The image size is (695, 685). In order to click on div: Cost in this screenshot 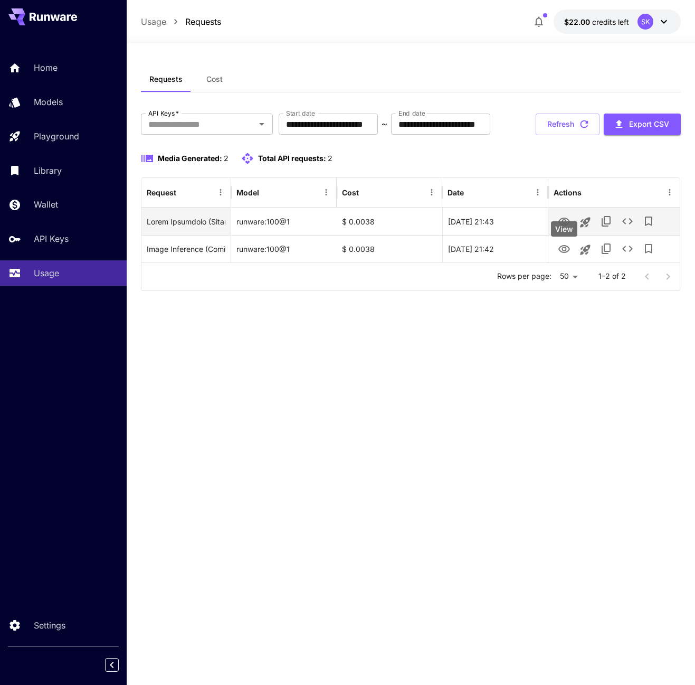, I will do `click(351, 192)`.